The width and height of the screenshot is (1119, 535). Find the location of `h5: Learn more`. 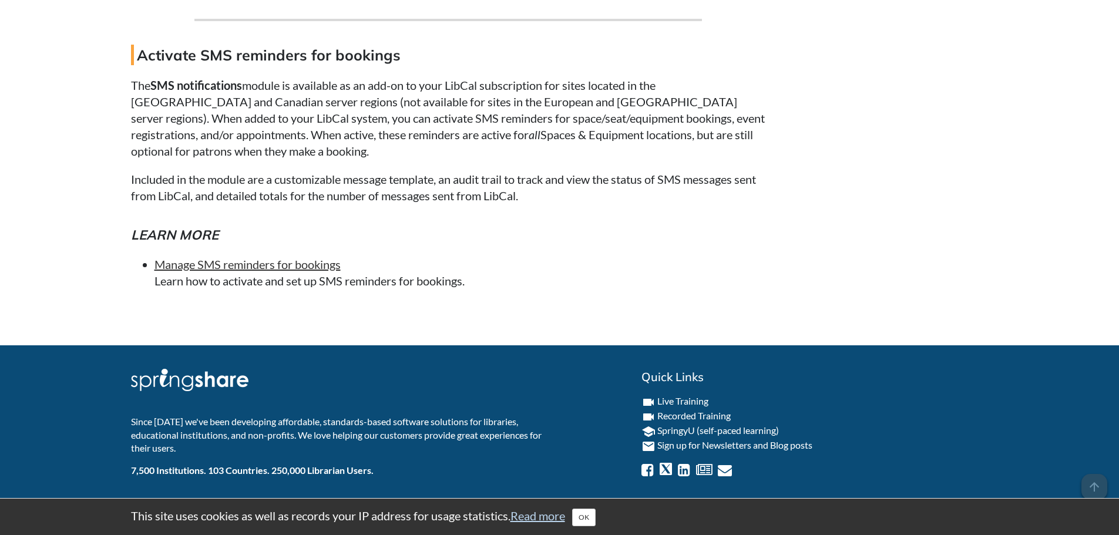

h5: Learn more is located at coordinates (448, 235).